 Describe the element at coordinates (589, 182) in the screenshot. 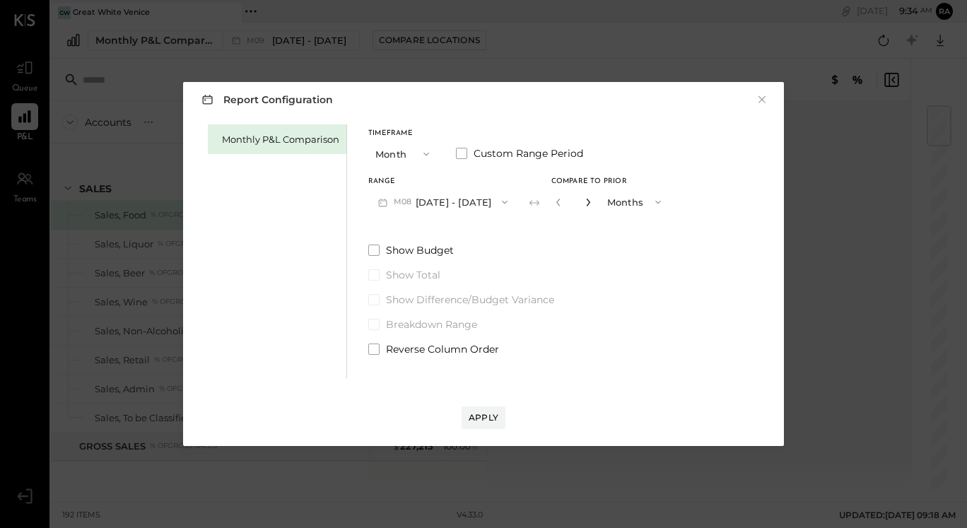

I see `span: Compare to Prior` at that location.